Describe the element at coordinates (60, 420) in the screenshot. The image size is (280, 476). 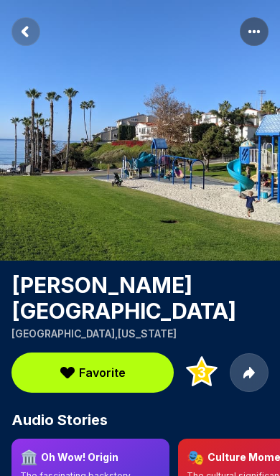
I see `span: Audio Stories` at that location.